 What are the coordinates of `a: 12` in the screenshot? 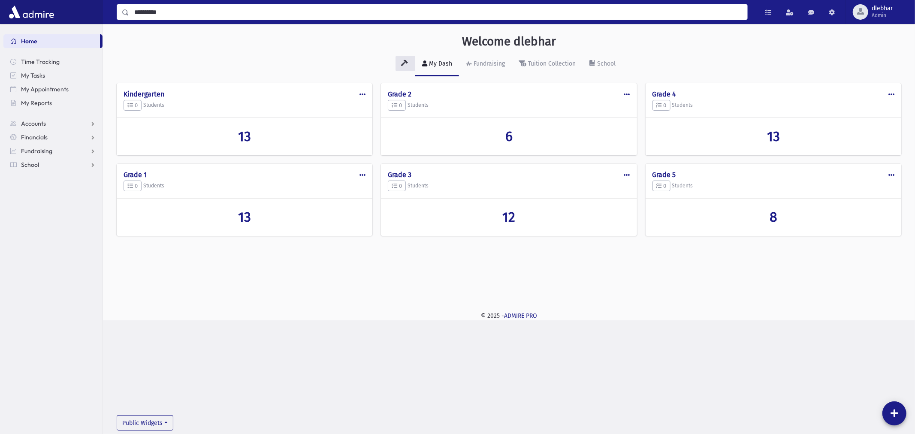 It's located at (509, 217).